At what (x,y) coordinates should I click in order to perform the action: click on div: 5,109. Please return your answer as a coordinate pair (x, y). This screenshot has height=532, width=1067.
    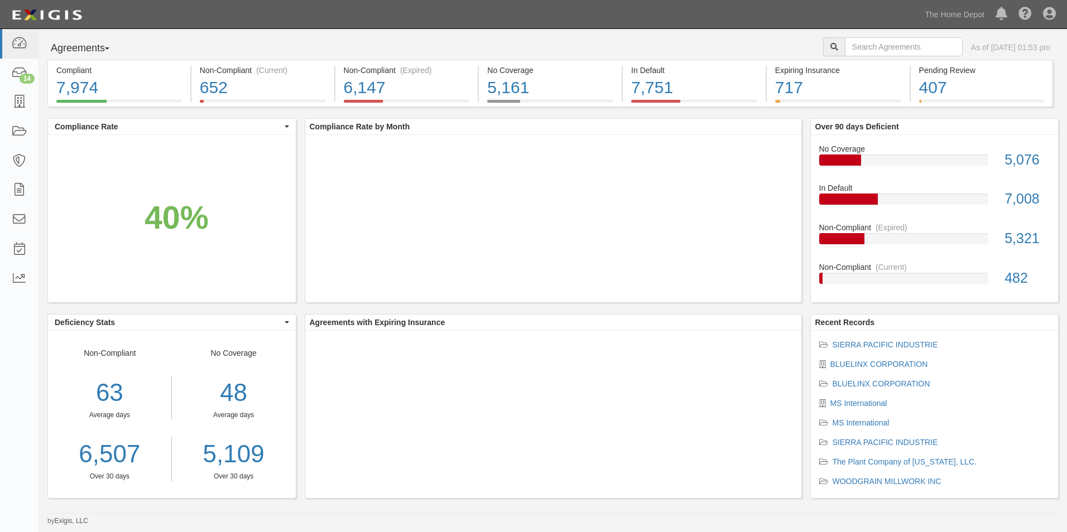
    Looking at the image, I should click on (234, 454).